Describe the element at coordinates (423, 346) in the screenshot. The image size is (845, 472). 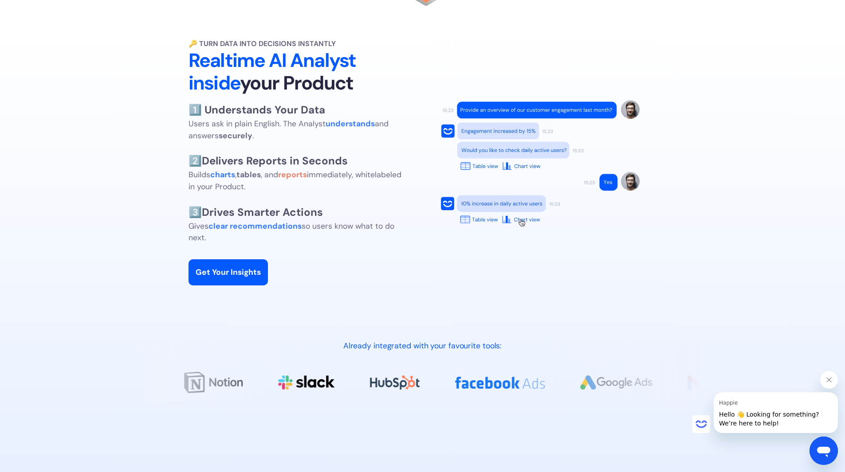
I see `div: Already integrated with your favourite tools:` at that location.